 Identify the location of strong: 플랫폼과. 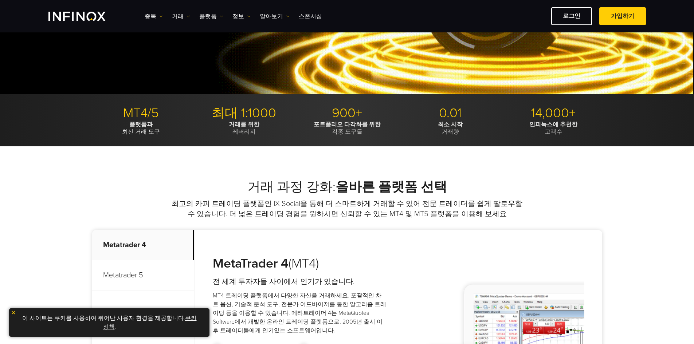
(141, 125).